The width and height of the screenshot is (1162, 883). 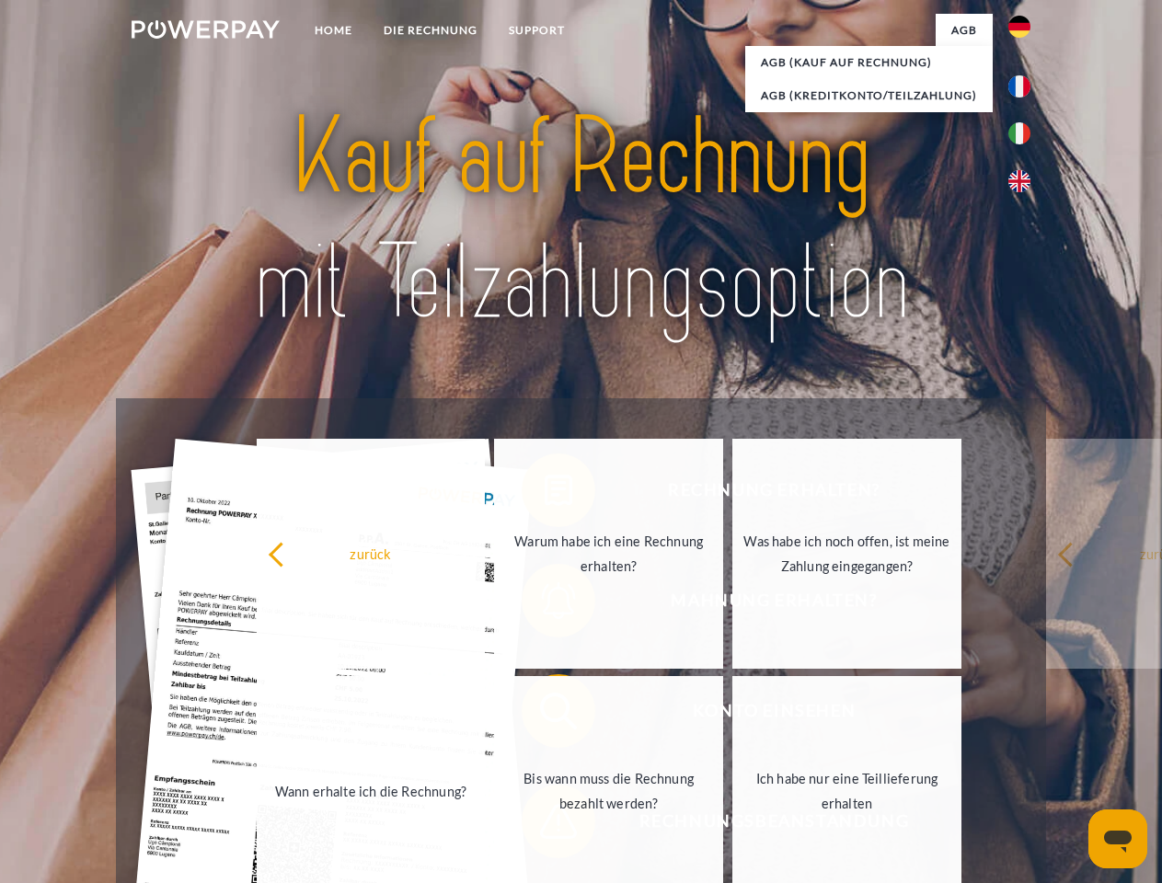 I want to click on div: Ich habe nur eine Teillieferung erhalten, so click(x=846, y=791).